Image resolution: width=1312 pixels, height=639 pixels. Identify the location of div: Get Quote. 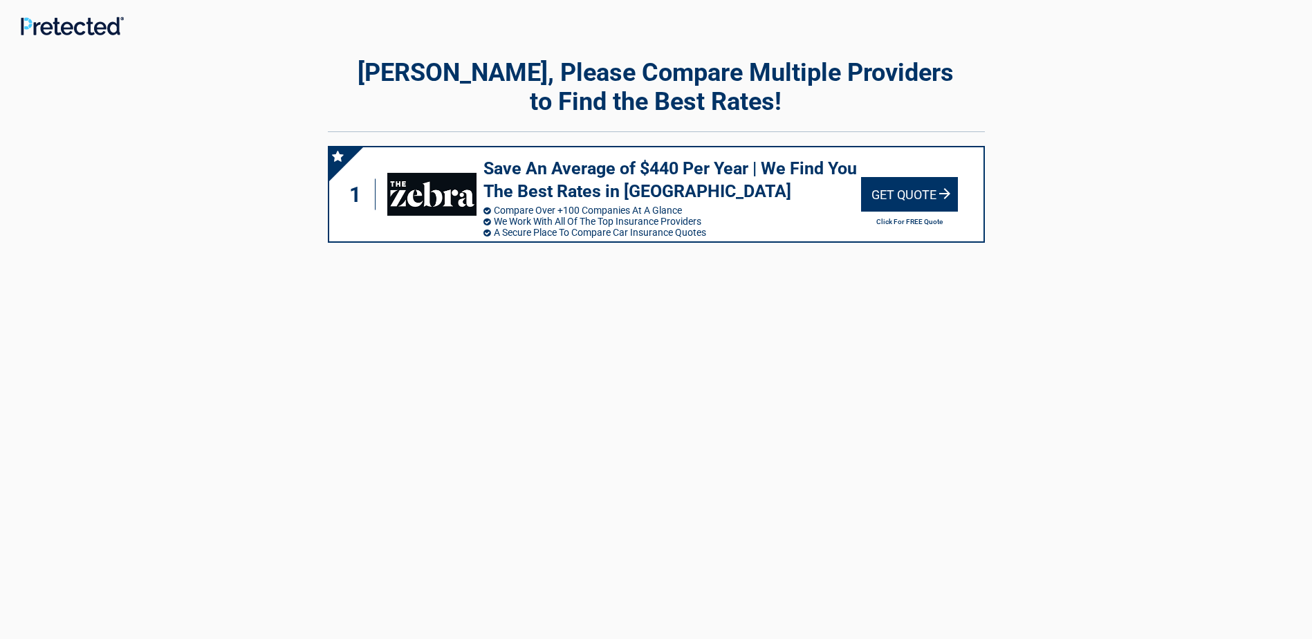
(909, 194).